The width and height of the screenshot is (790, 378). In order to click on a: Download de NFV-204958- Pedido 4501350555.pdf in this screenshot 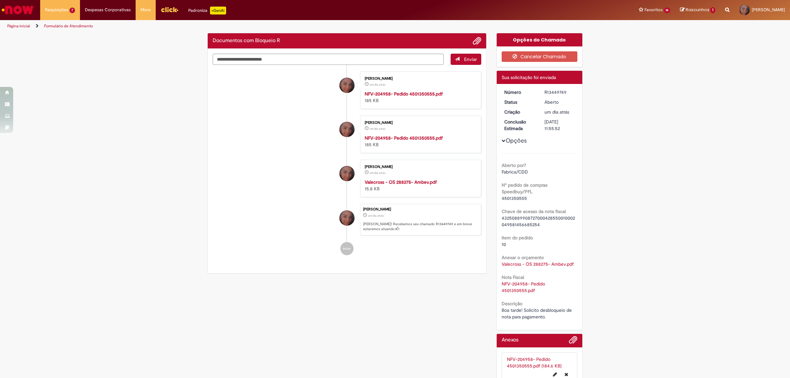, I will do `click(524, 287)`.